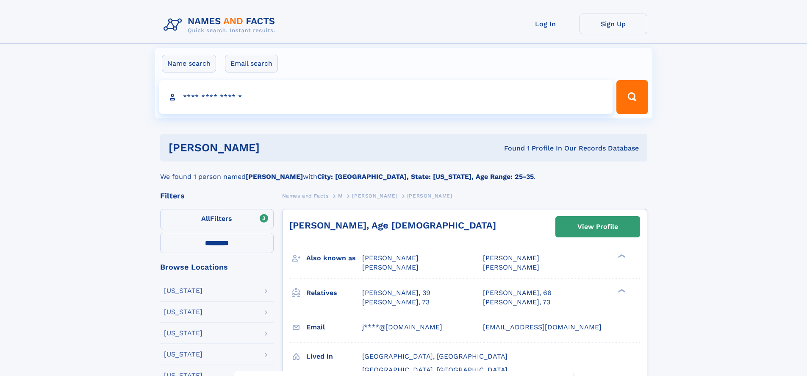  Describe the element at coordinates (386, 97) in the screenshot. I see `input: search input` at that location.